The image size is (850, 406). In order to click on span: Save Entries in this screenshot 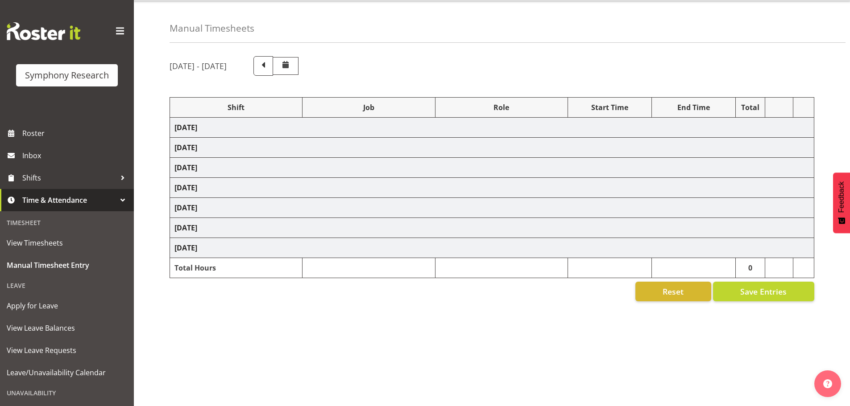, I will do `click(763, 292)`.